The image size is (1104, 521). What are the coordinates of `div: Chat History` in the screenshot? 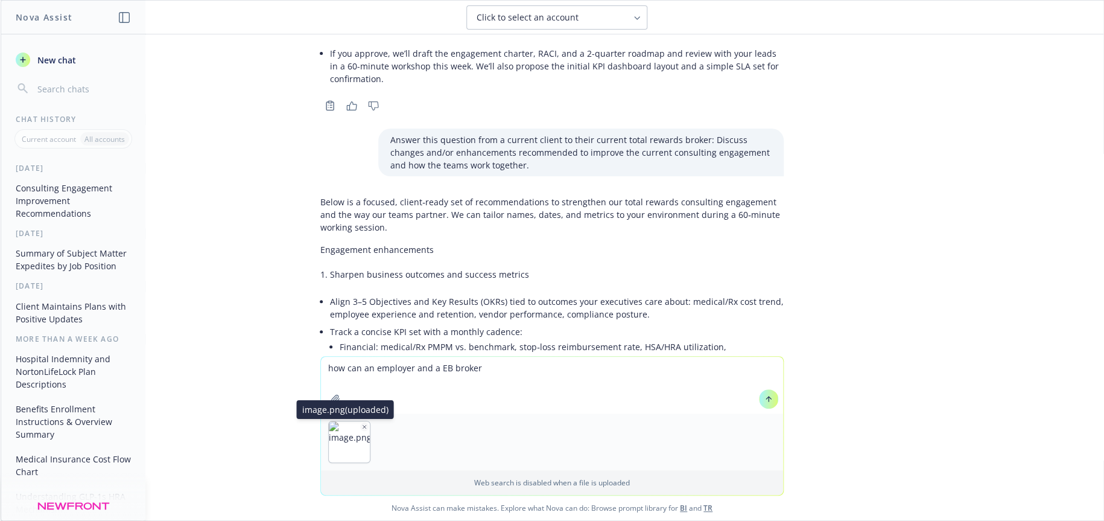 It's located at (73, 119).